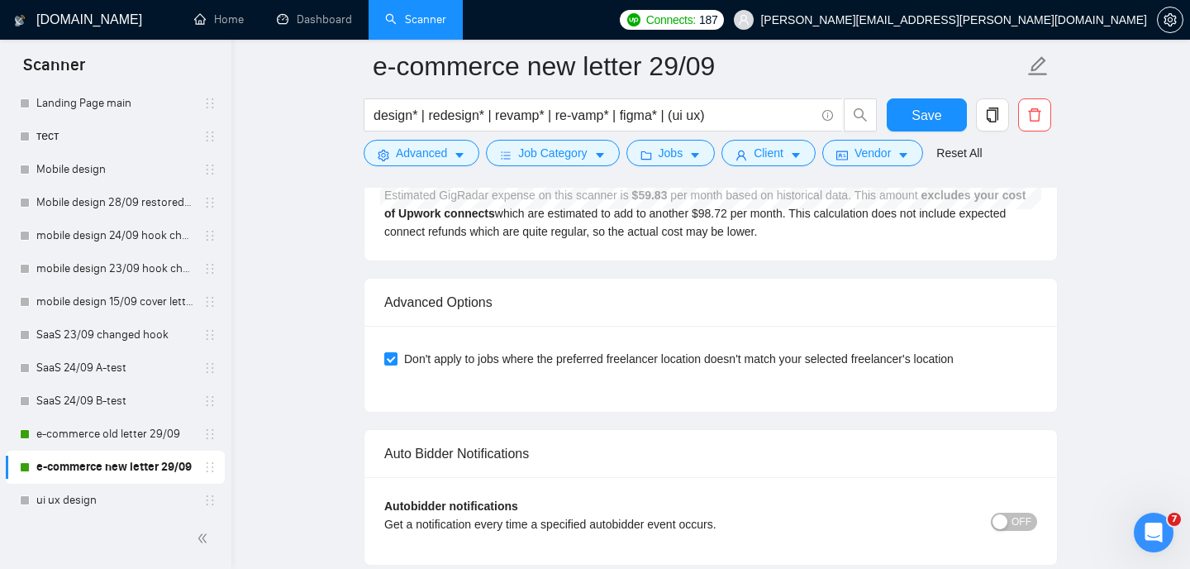 This screenshot has height=569, width=1190. What do you see at coordinates (993, 115) in the screenshot?
I see `span: copy` at bounding box center [993, 115].